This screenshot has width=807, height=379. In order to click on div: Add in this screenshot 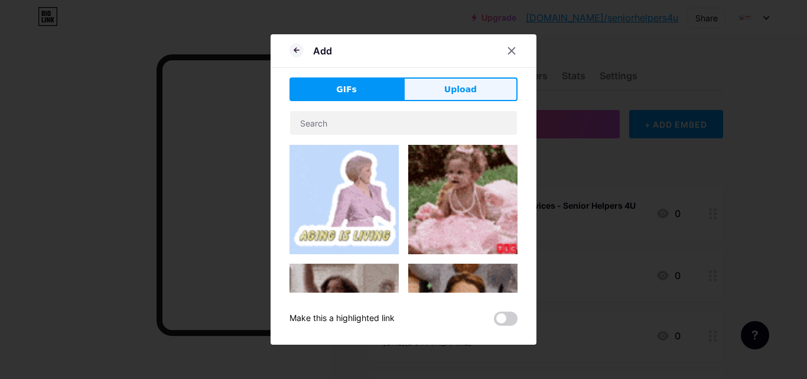, I will do `click(322, 51)`.